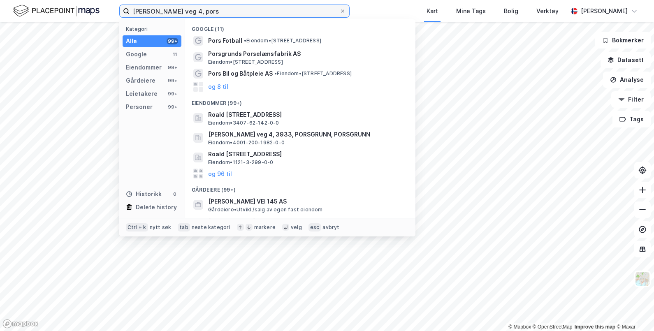 Image resolution: width=654 pixels, height=331 pixels. I want to click on div: nytt søk, so click(160, 227).